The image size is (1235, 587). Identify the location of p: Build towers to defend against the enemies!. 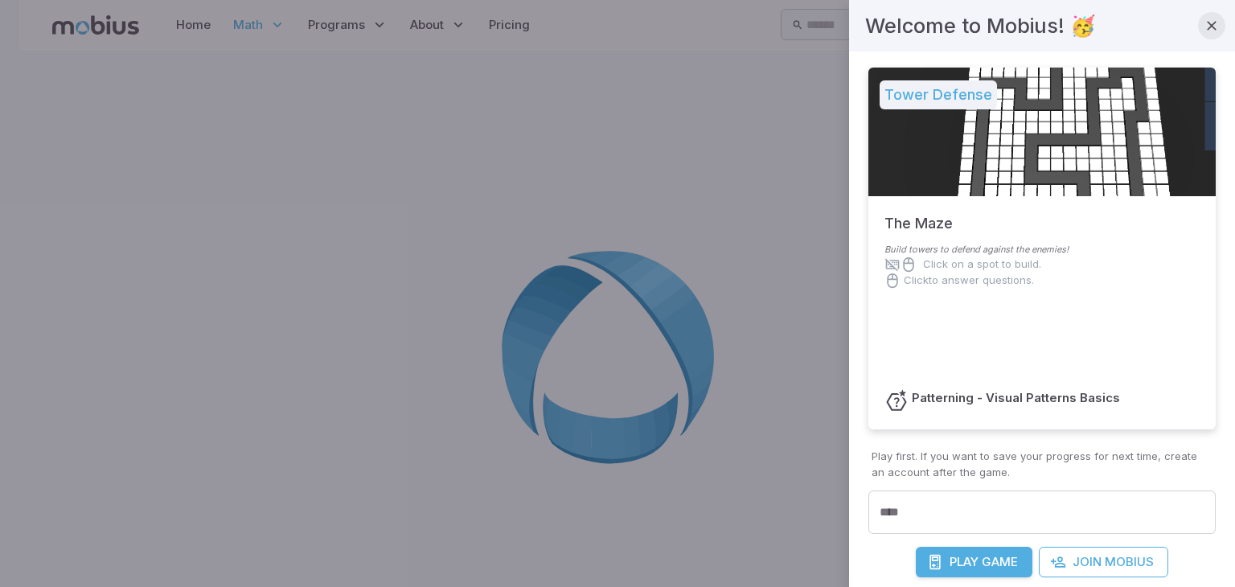
(1042, 249).